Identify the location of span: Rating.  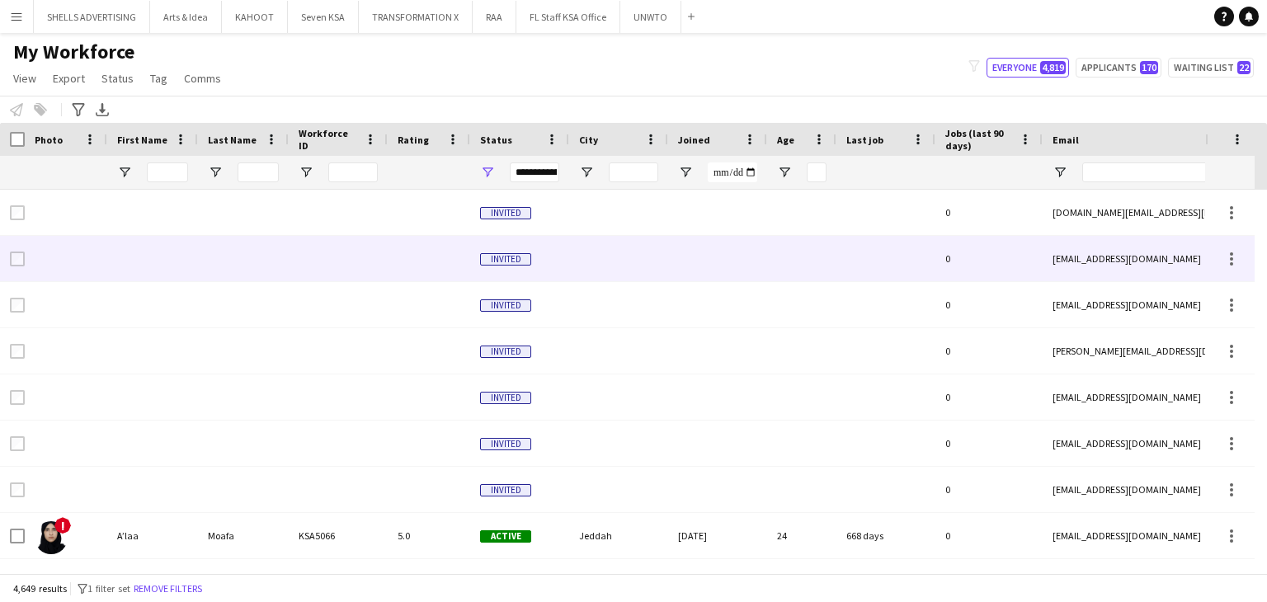
(413, 139).